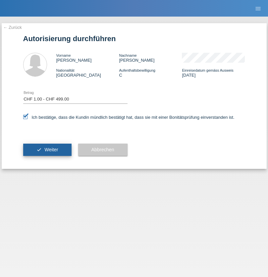  Describe the element at coordinates (129, 117) in the screenshot. I see `label: Ich bestätige, dass die Kundin mündlich bestätigt hat, dass sie mit einer Bonitätsprüfung einvers...` at that location.